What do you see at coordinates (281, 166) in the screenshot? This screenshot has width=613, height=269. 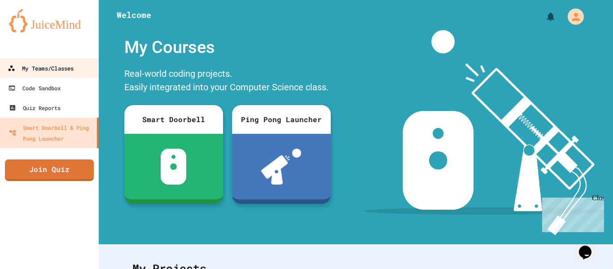 I see `img: ppl-with-ball.png` at bounding box center [281, 166].